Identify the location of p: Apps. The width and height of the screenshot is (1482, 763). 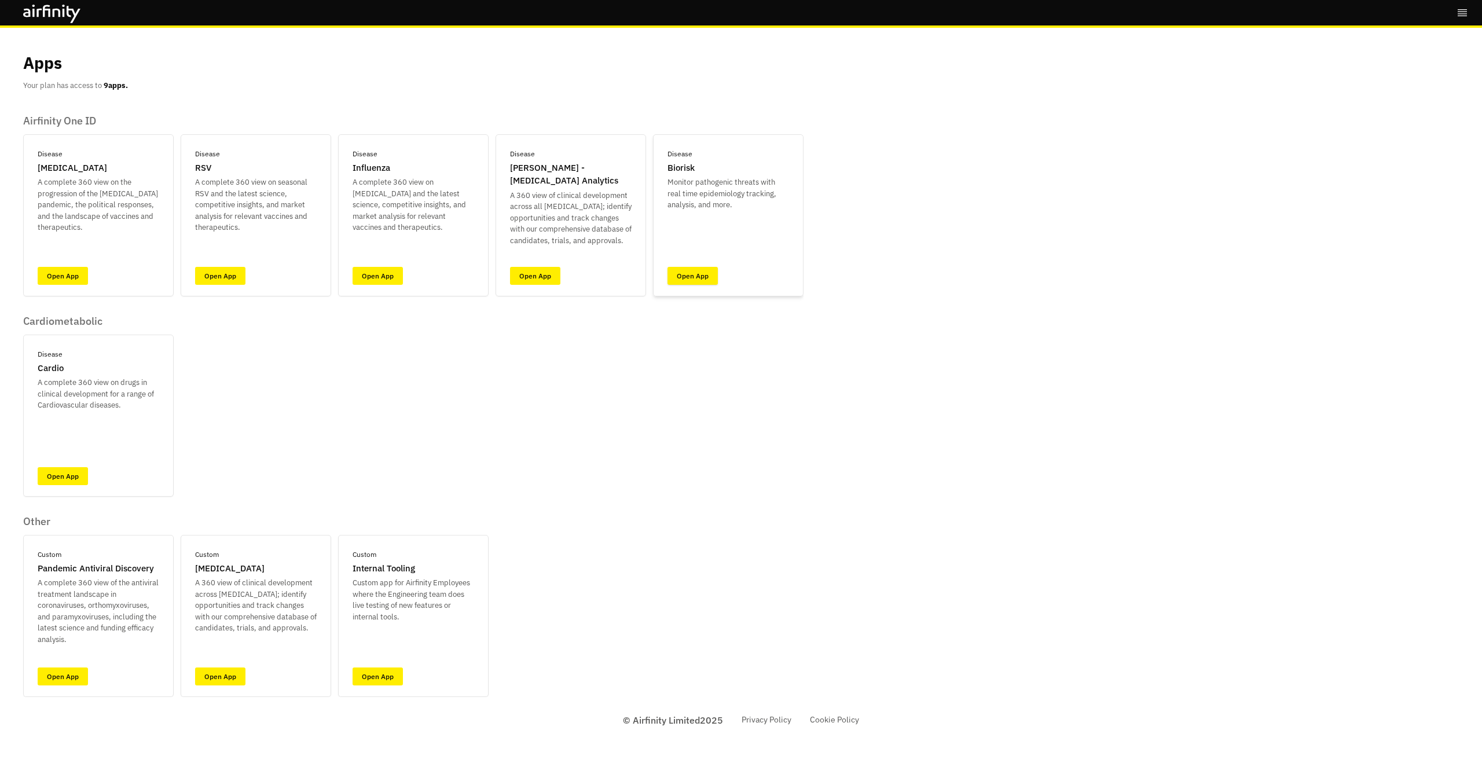
(42, 63).